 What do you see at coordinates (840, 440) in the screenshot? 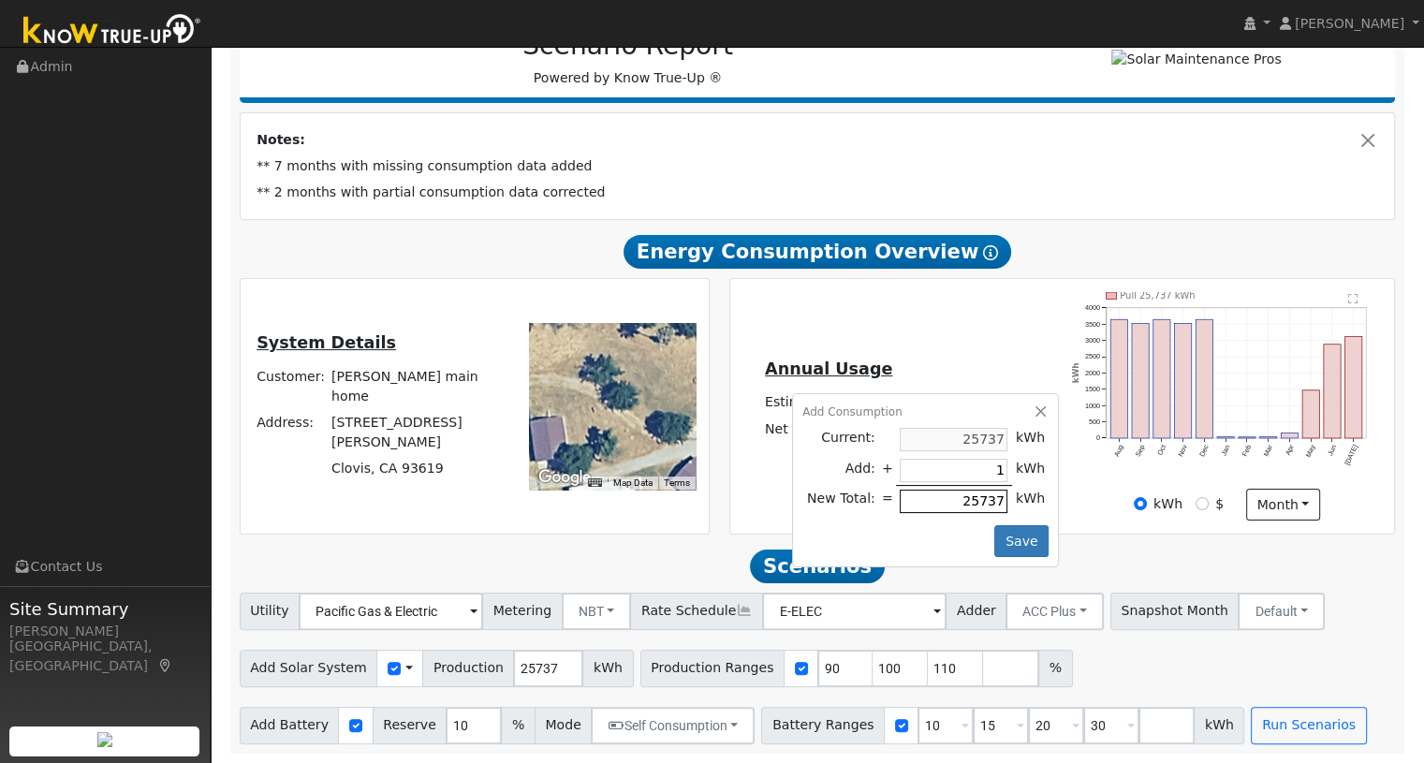
I see `td: Current:` at bounding box center [840, 440].